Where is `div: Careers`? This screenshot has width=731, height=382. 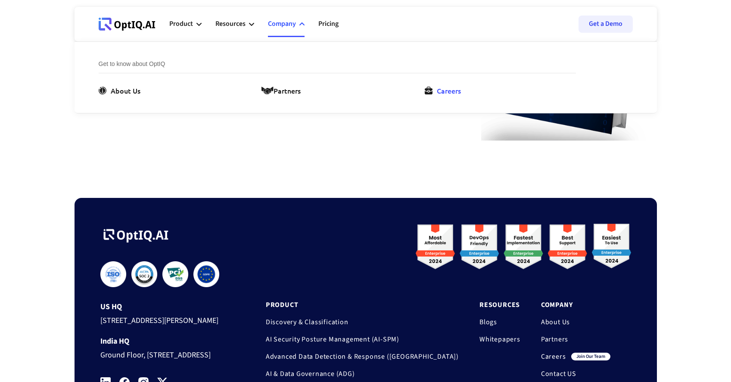
div: Careers is located at coordinates (449, 91).